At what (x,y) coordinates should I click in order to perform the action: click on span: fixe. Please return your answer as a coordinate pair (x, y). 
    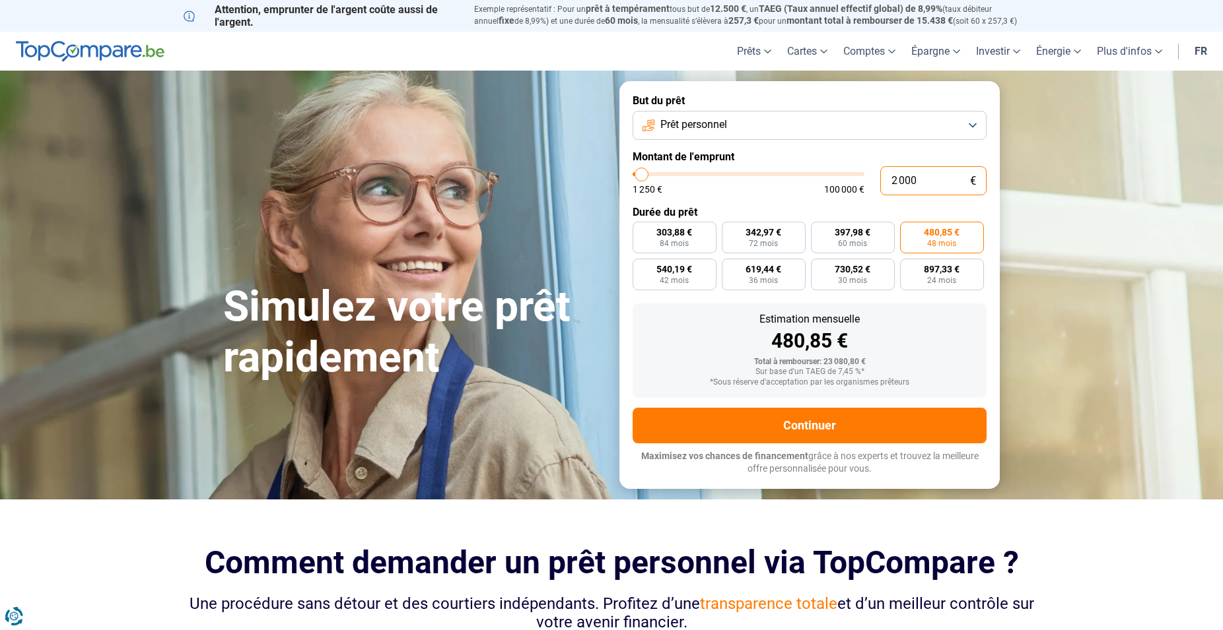
    Looking at the image, I should click on (506, 20).